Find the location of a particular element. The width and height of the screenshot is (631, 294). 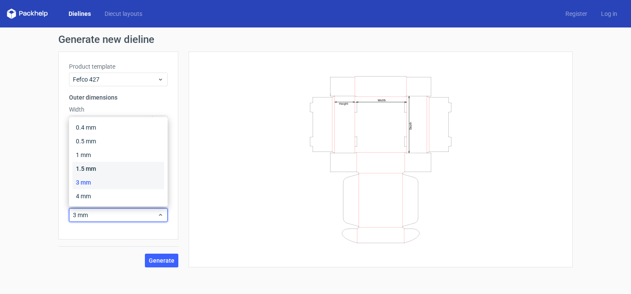

a: Log in is located at coordinates (610, 14).